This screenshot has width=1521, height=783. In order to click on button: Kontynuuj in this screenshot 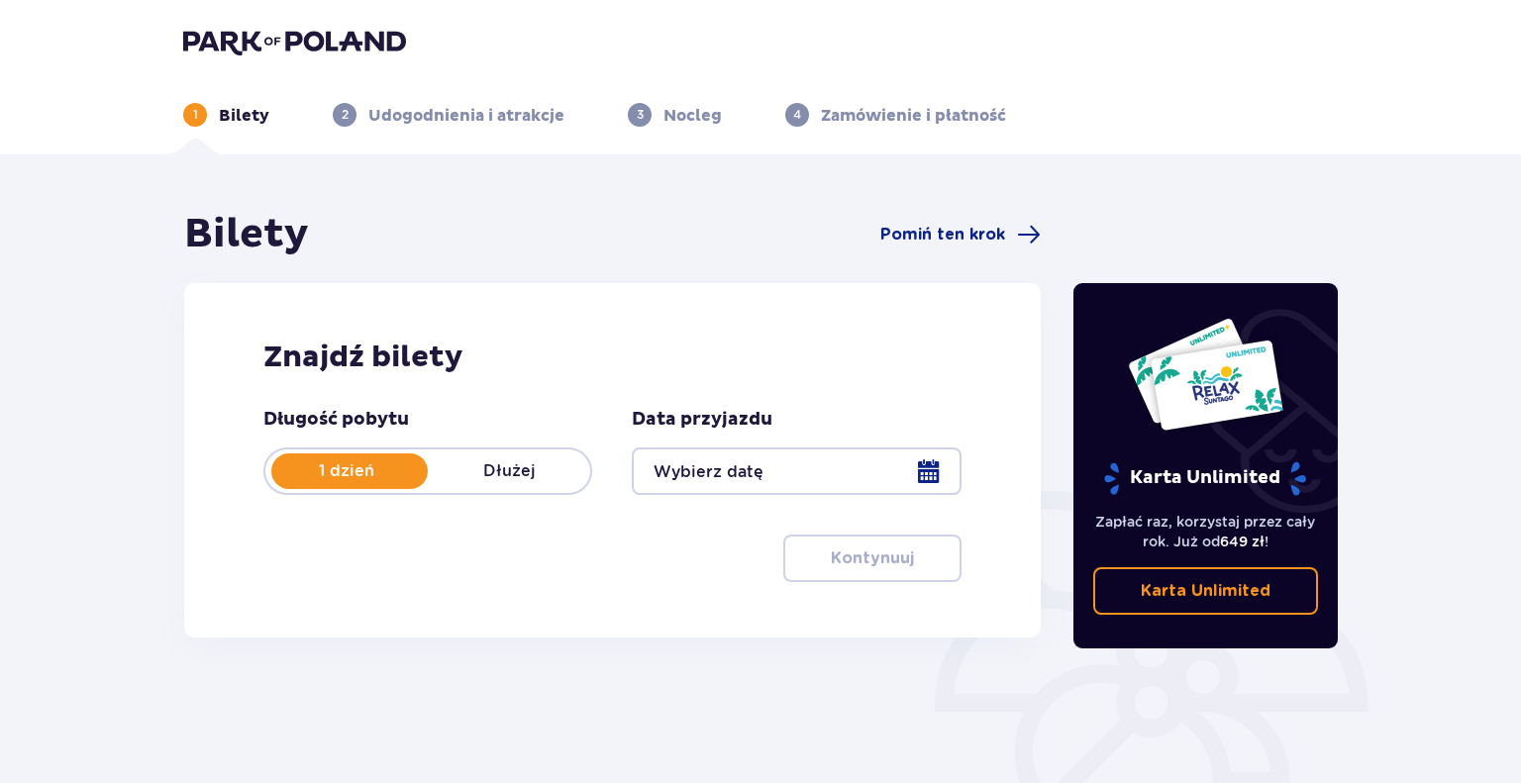, I will do `click(872, 558)`.